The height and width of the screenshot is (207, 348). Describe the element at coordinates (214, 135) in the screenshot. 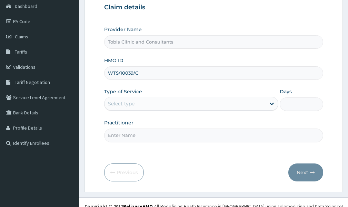

I see `input: Enter Name` at that location.